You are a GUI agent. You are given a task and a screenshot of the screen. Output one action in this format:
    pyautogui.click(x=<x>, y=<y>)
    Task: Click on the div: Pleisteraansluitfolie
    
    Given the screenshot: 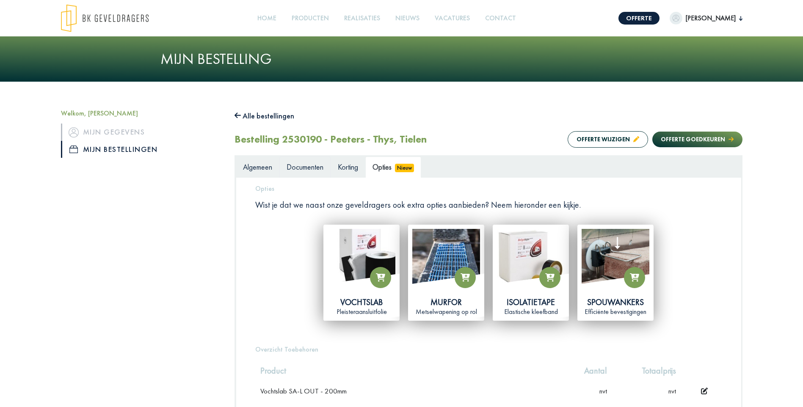 What is the action you would take?
    pyautogui.click(x=361, y=312)
    